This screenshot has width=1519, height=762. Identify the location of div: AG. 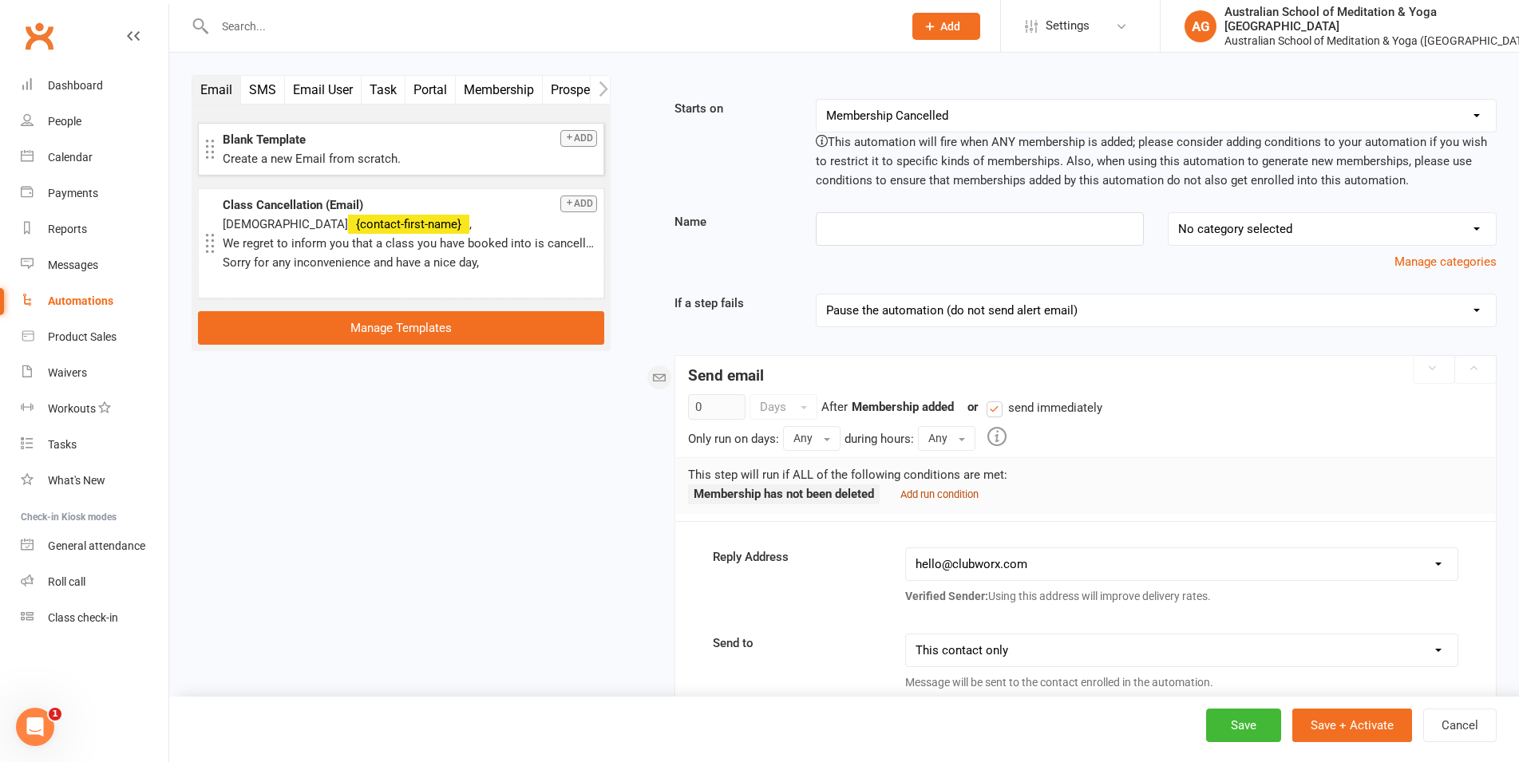
(1201, 26).